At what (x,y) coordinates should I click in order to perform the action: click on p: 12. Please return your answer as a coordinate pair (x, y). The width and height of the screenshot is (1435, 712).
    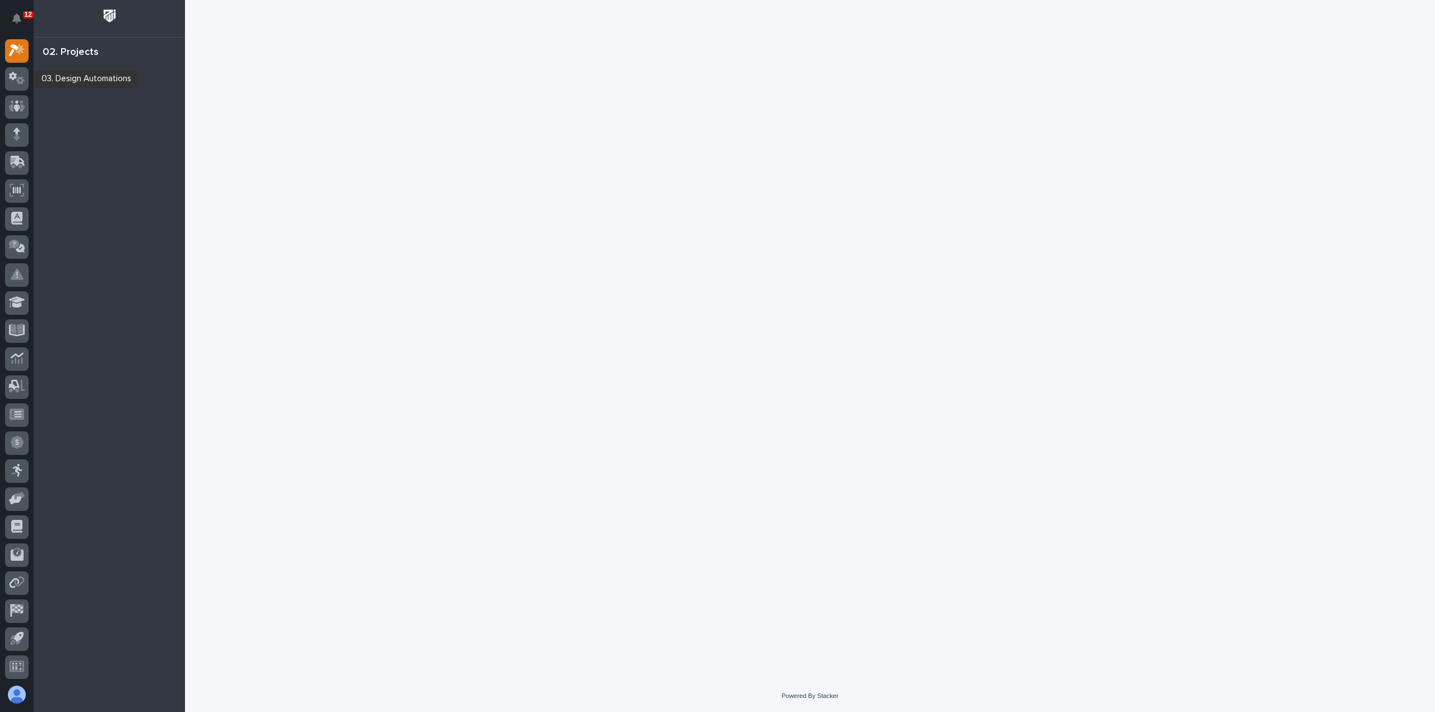
    Looking at the image, I should click on (28, 15).